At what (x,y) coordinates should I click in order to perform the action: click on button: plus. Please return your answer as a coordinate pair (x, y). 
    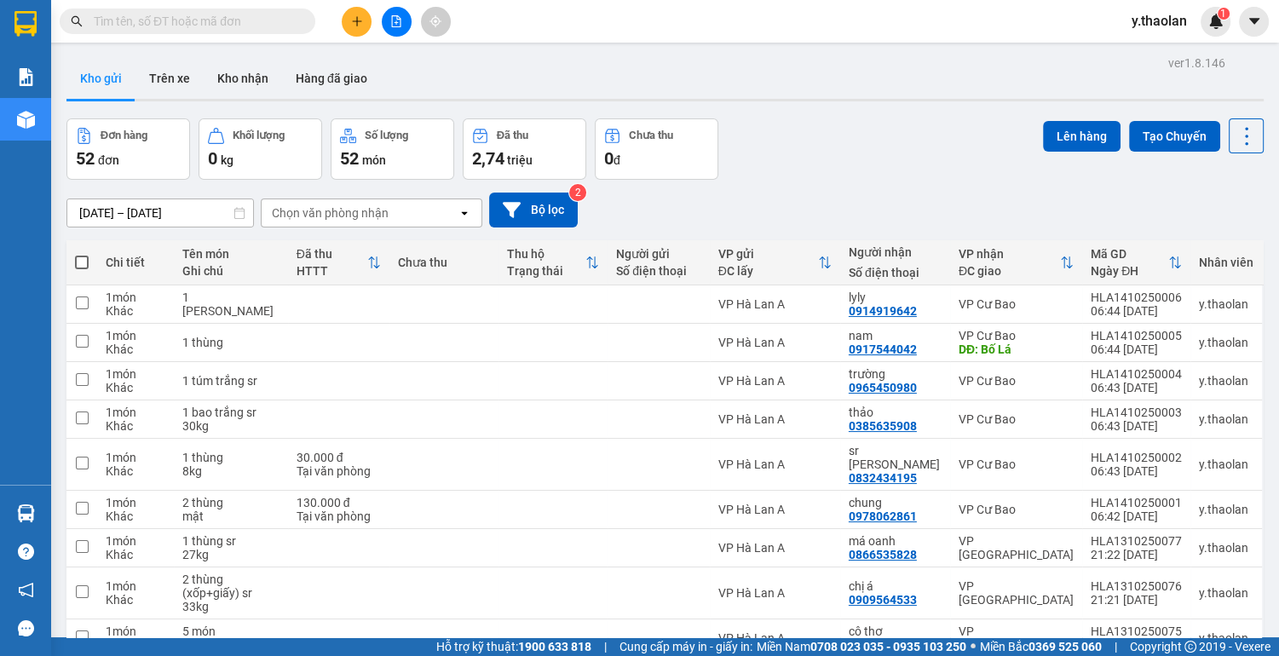
    Looking at the image, I should click on (356, 21).